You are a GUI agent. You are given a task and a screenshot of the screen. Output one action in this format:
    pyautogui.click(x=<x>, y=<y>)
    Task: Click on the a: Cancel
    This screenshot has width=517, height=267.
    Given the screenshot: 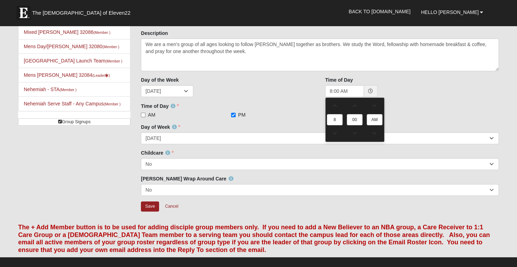 What is the action you would take?
    pyautogui.click(x=172, y=207)
    